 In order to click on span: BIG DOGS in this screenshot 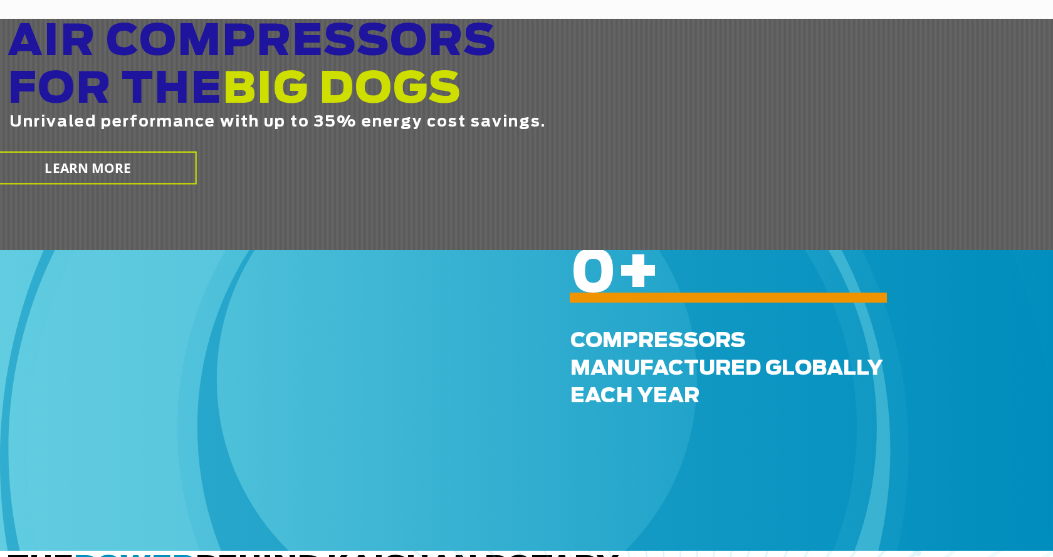, I will do `click(342, 90)`.